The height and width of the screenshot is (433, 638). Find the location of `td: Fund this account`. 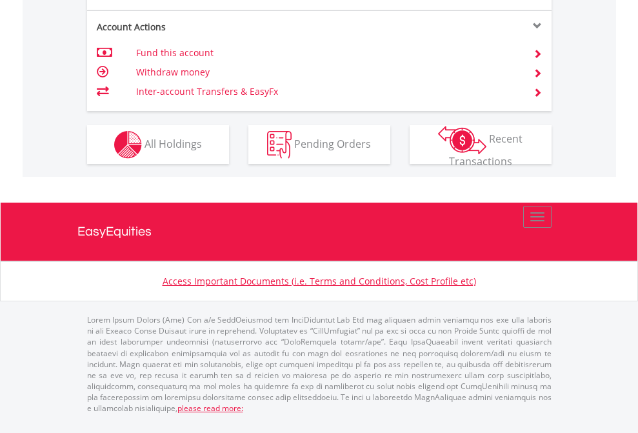

td: Fund this account is located at coordinates (327, 53).